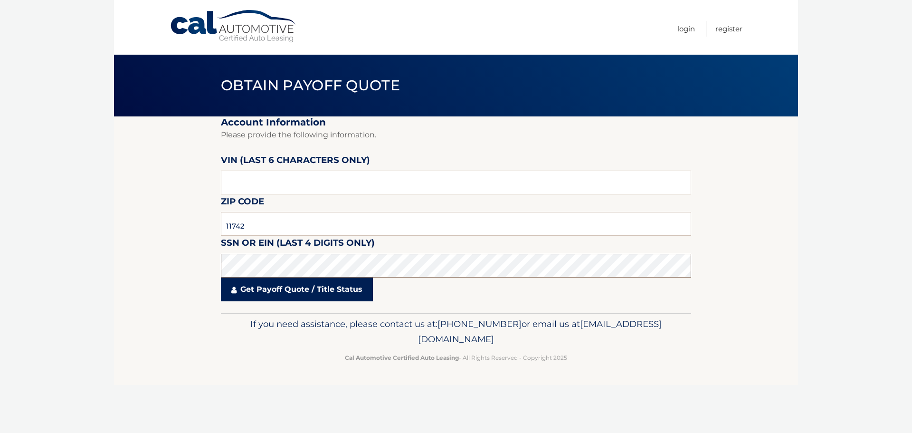 This screenshot has height=433, width=912. What do you see at coordinates (297, 289) in the screenshot?
I see `a: Get Payoff Quote / Title Status` at bounding box center [297, 289].